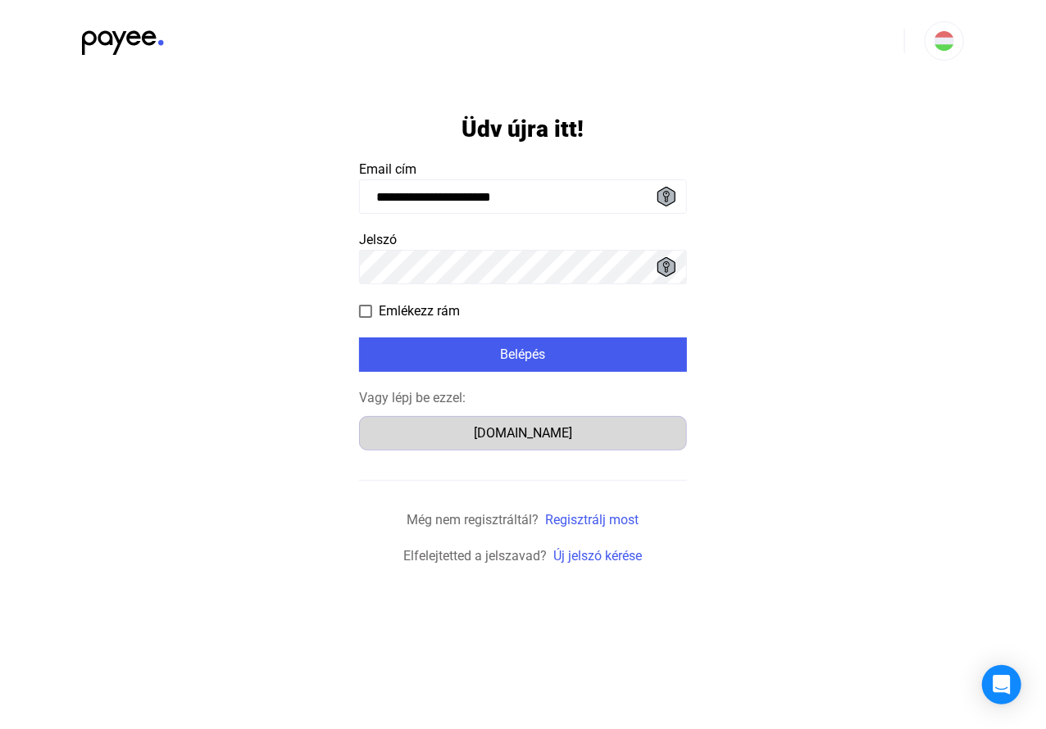  I want to click on a: Regisztrálj most, so click(593, 520).